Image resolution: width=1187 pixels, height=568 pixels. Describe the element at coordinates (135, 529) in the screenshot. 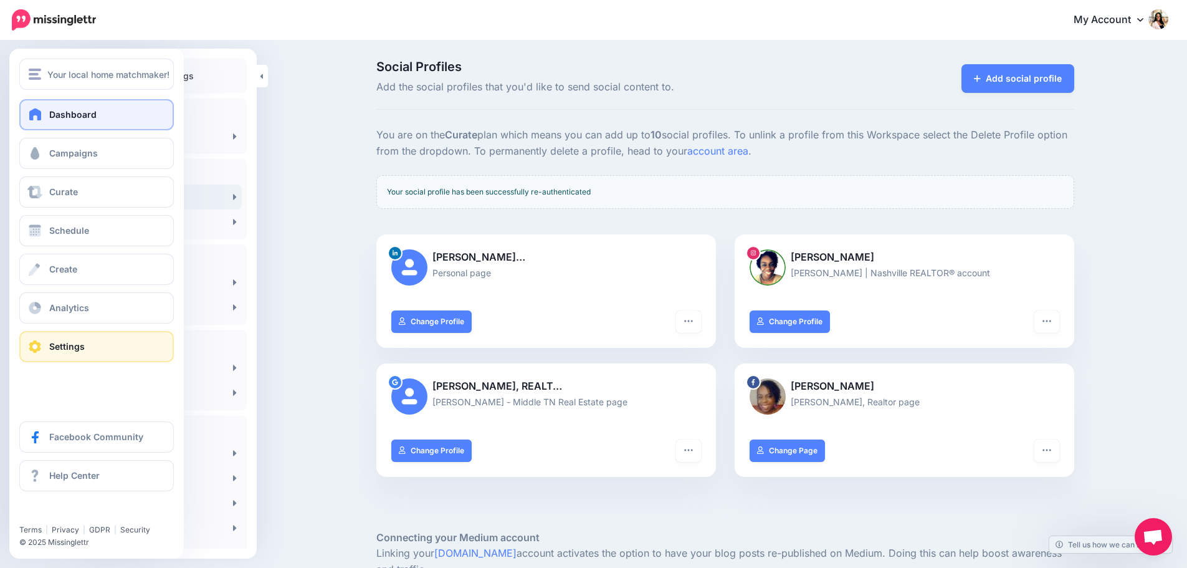

I see `a: Security` at that location.